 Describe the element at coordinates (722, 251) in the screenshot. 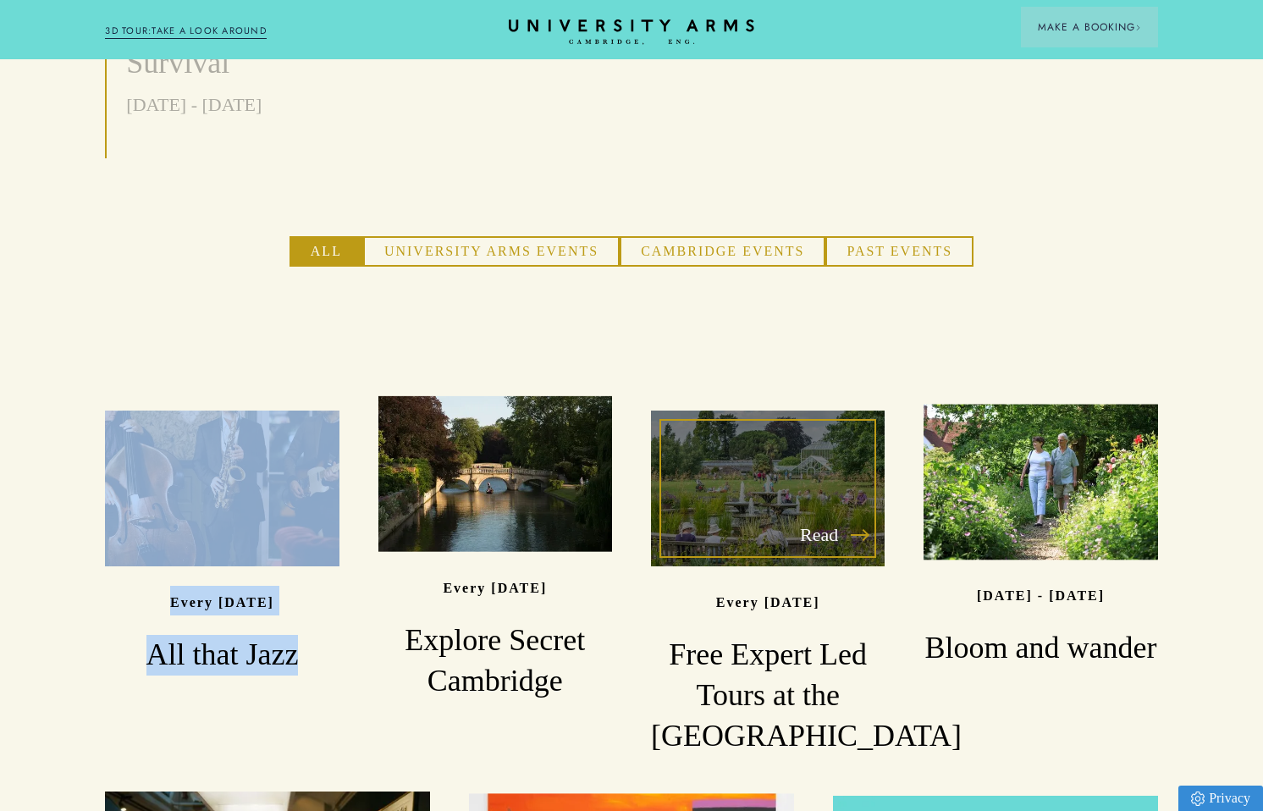

I see `button: Cambridge Events` at that location.